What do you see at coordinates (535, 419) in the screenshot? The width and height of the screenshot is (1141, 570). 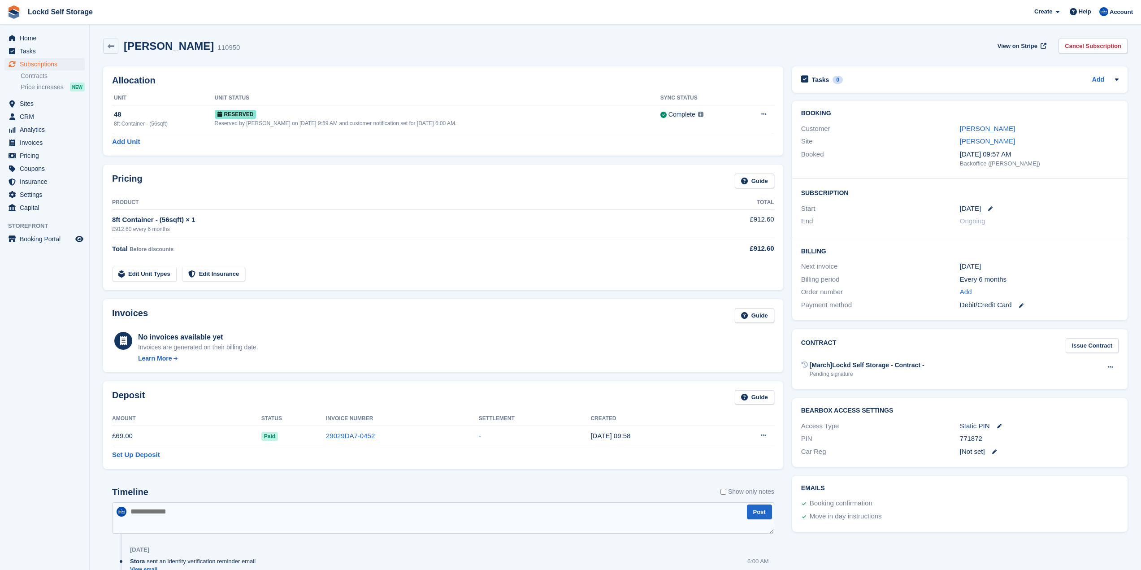 I see `th: Settlement` at bounding box center [535, 419].